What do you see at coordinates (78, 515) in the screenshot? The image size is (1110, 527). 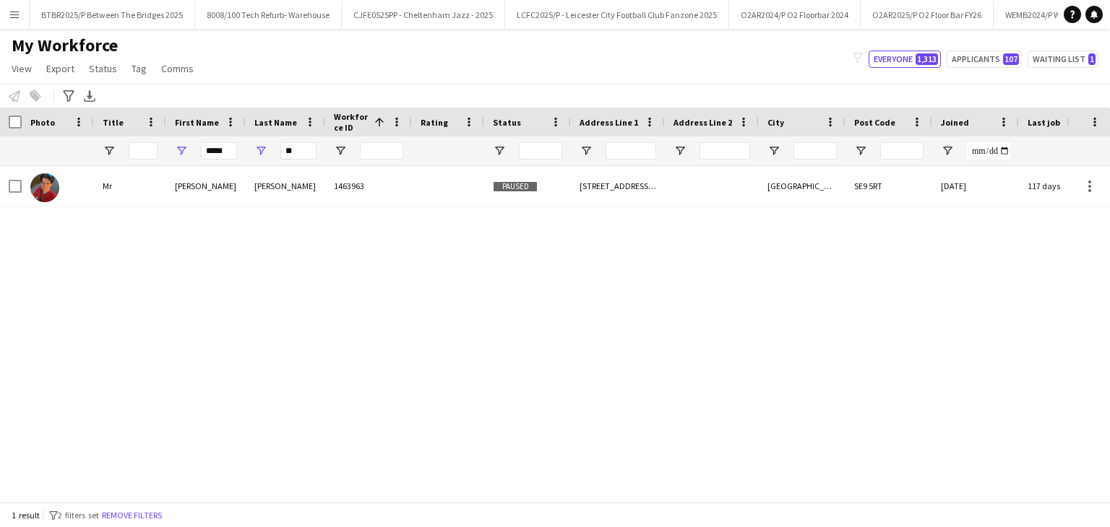 I see `span: 2 filters set` at bounding box center [78, 515].